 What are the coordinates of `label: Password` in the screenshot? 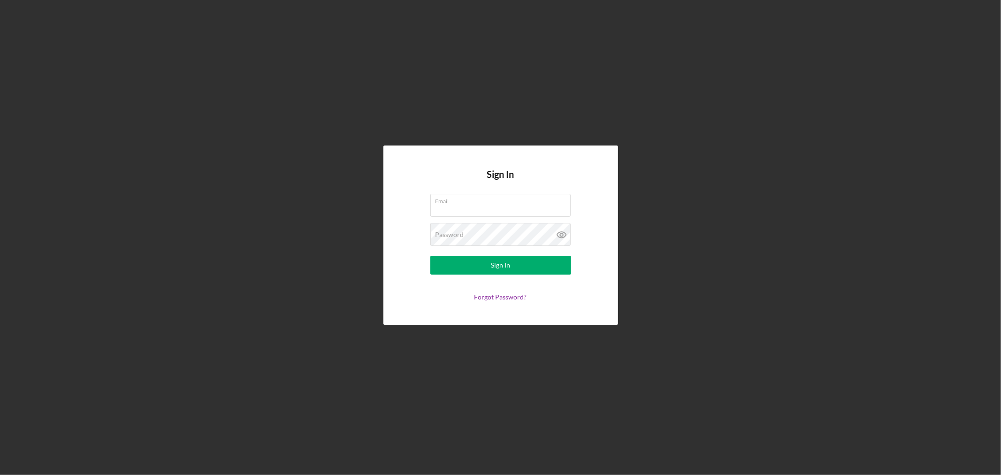 It's located at (449, 235).